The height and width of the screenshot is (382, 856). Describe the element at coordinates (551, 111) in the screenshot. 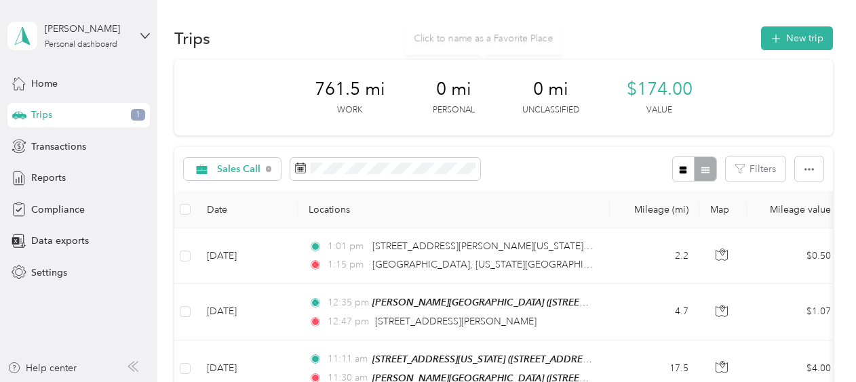

I see `p: Unclassified` at that location.